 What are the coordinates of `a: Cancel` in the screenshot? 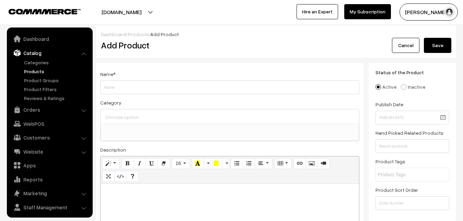 It's located at (406, 45).